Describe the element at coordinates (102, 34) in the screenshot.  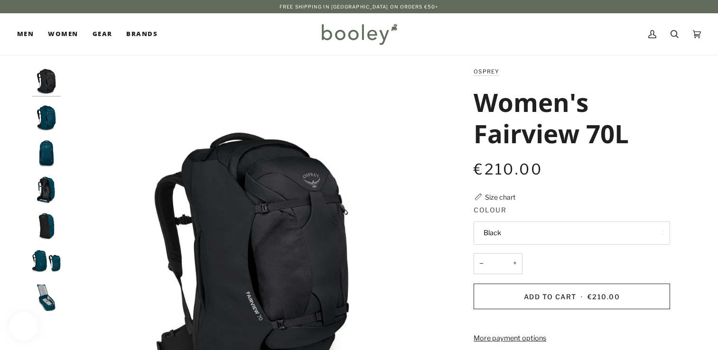
I see `span: Gear` at that location.